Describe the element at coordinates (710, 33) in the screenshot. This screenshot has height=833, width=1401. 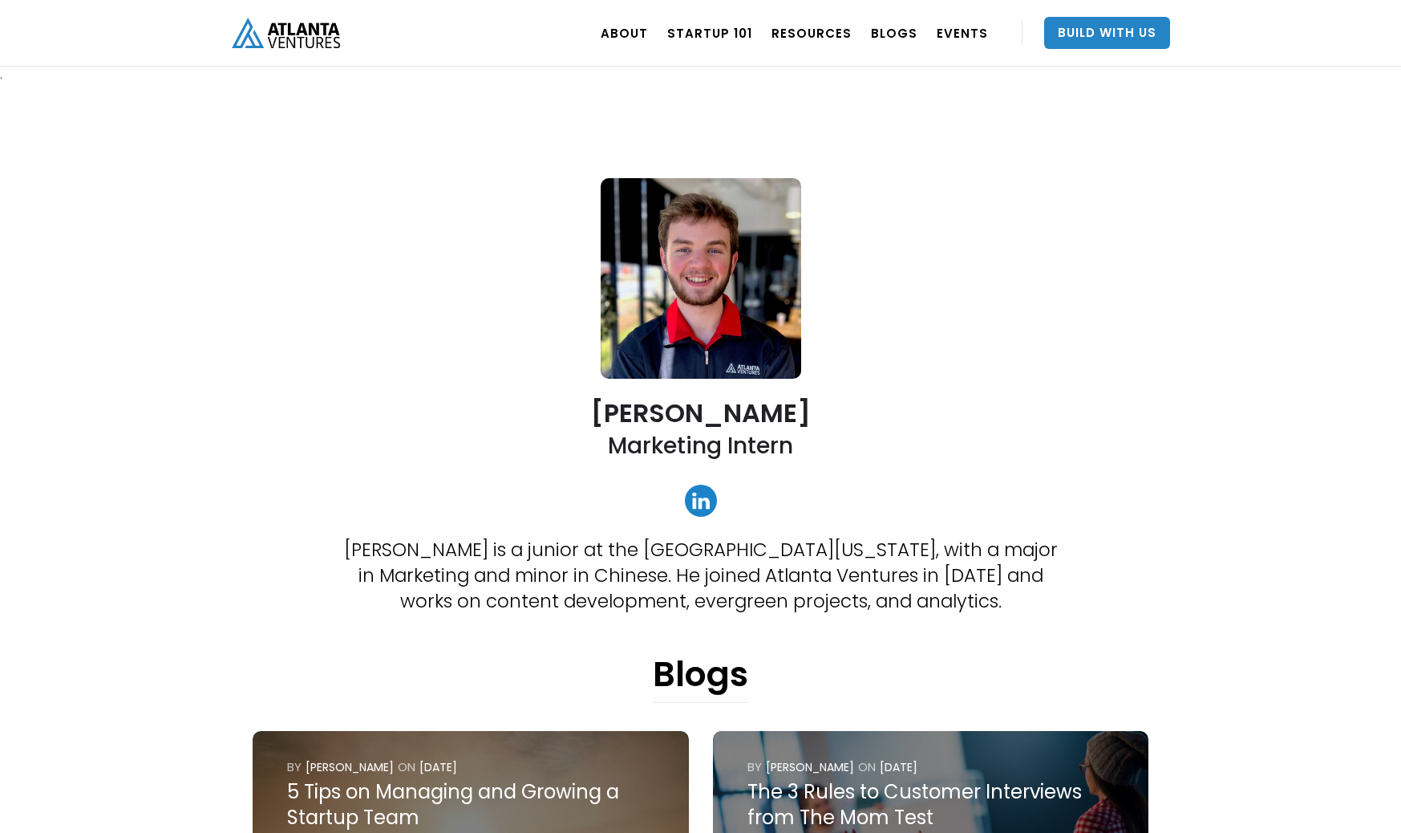
I see `a: Startup 101` at that location.